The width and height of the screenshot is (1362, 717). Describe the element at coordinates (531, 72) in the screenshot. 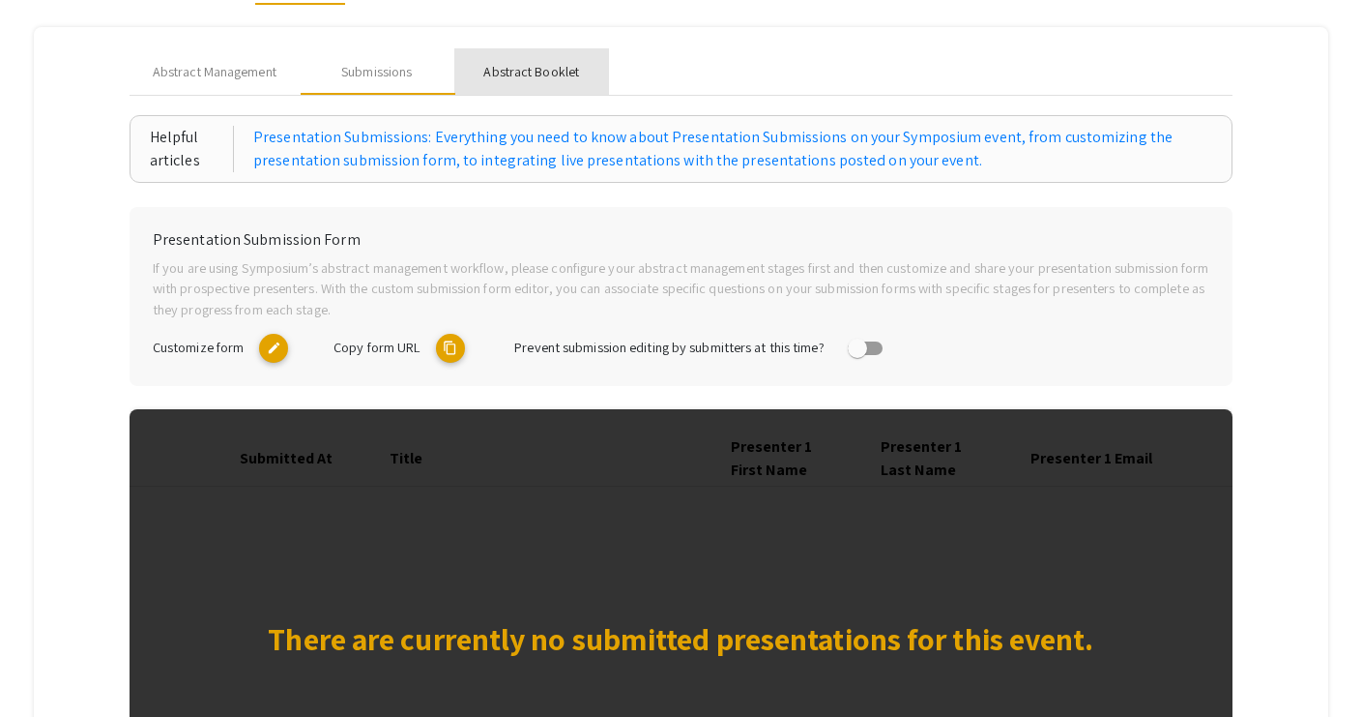

I see `div: Abstract Booklet` at that location.